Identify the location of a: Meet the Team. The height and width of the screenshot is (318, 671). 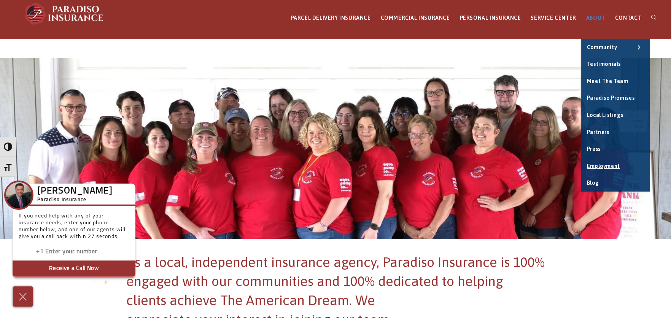
(616, 81).